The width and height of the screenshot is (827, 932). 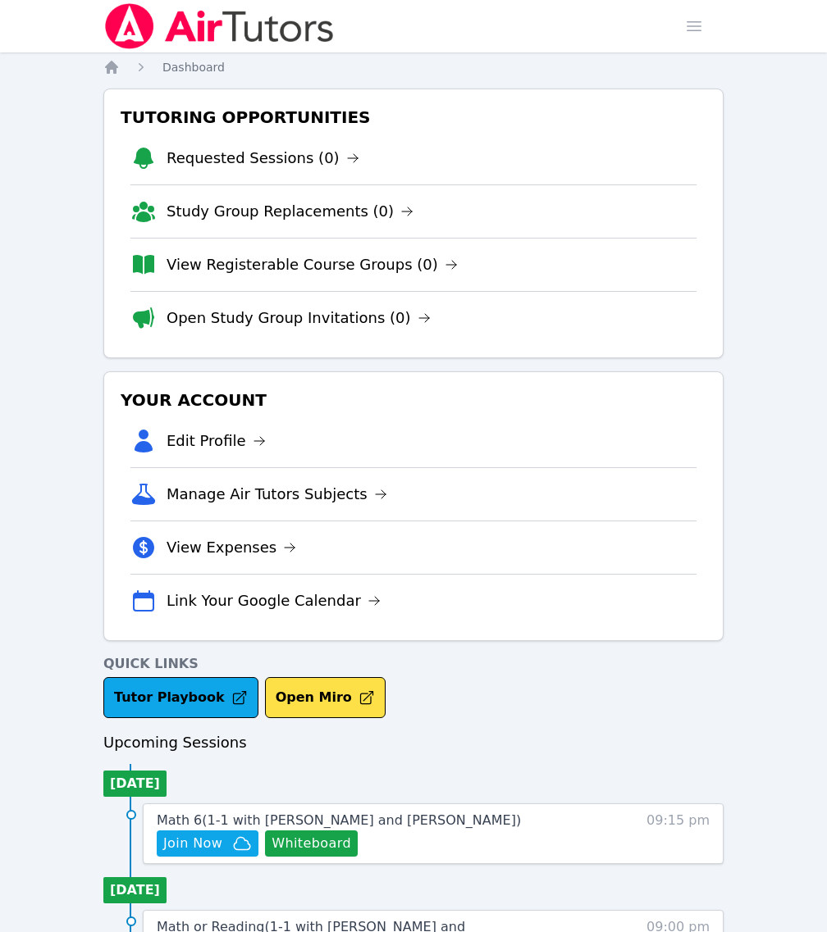 What do you see at coordinates (194, 67) in the screenshot?
I see `a: Dashboard` at bounding box center [194, 67].